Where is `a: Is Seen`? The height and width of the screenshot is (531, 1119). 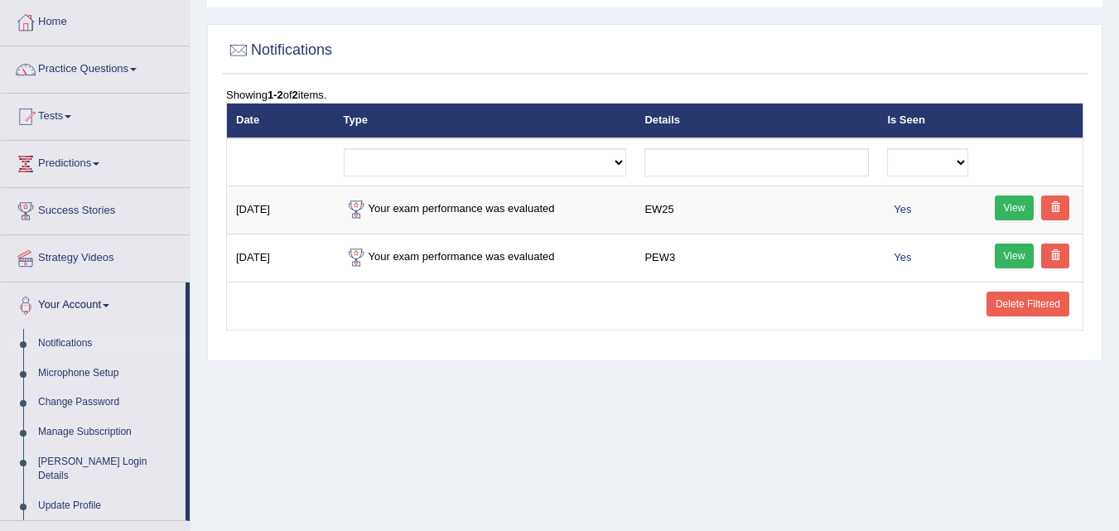 a: Is Seen is located at coordinates (906, 119).